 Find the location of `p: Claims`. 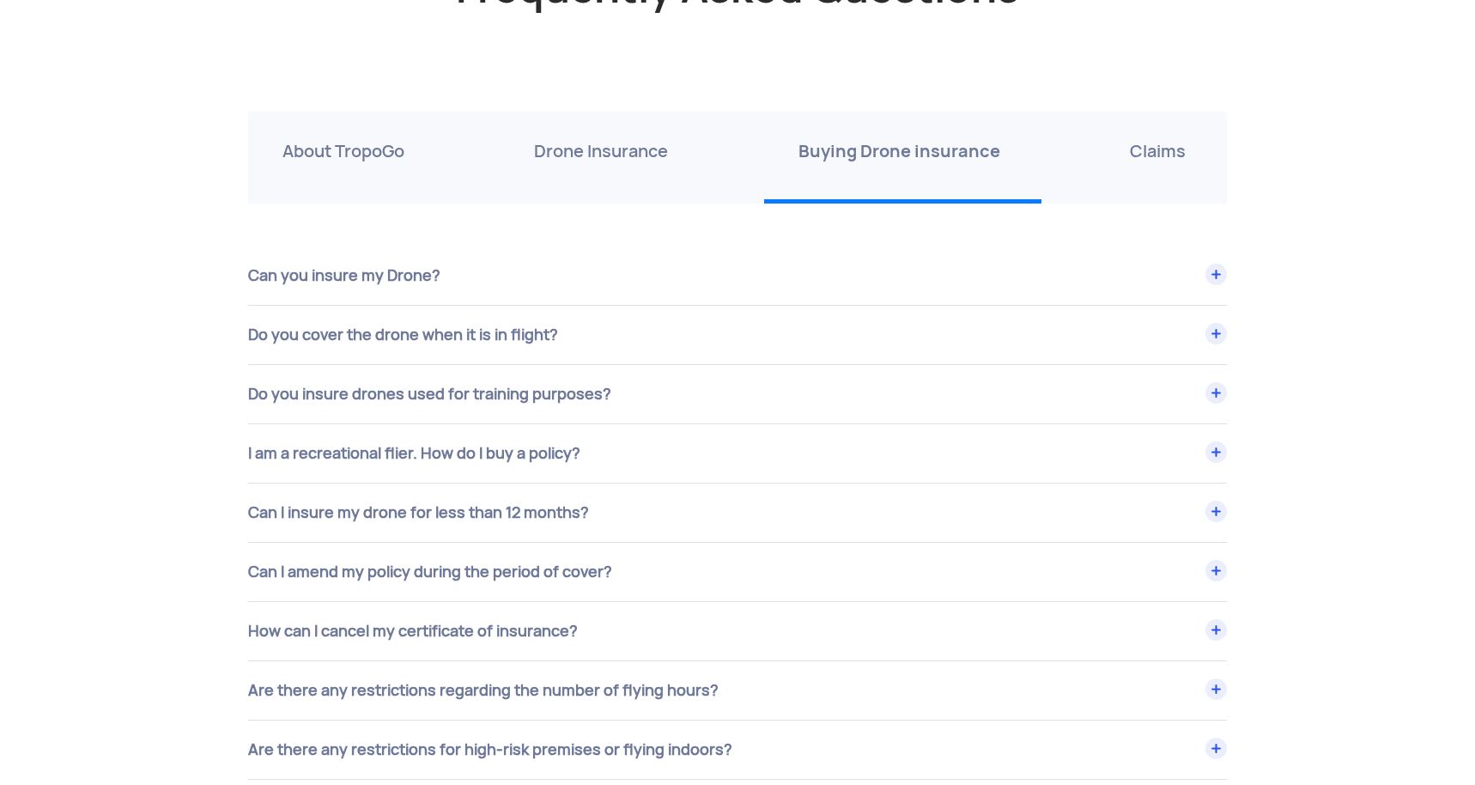

p: Claims is located at coordinates (1158, 151).